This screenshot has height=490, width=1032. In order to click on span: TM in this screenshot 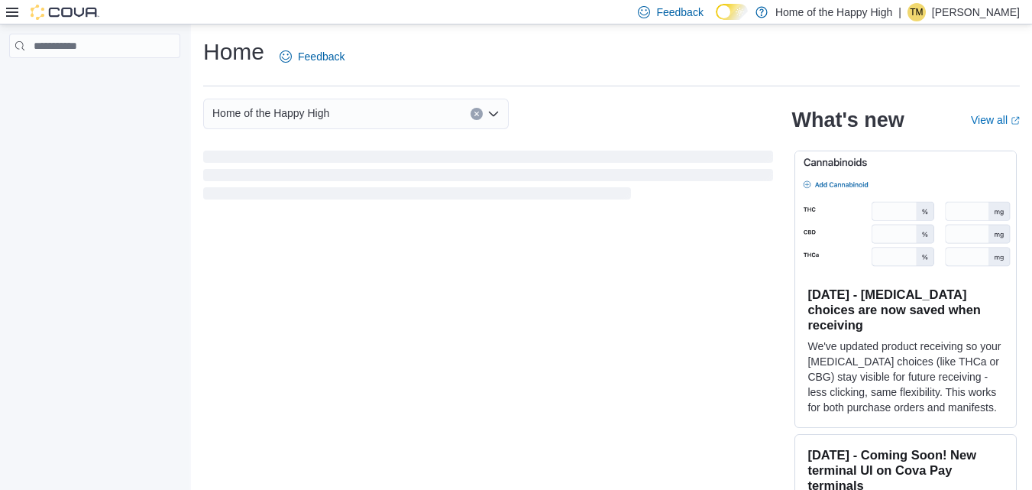, I will do `click(916, 12)`.